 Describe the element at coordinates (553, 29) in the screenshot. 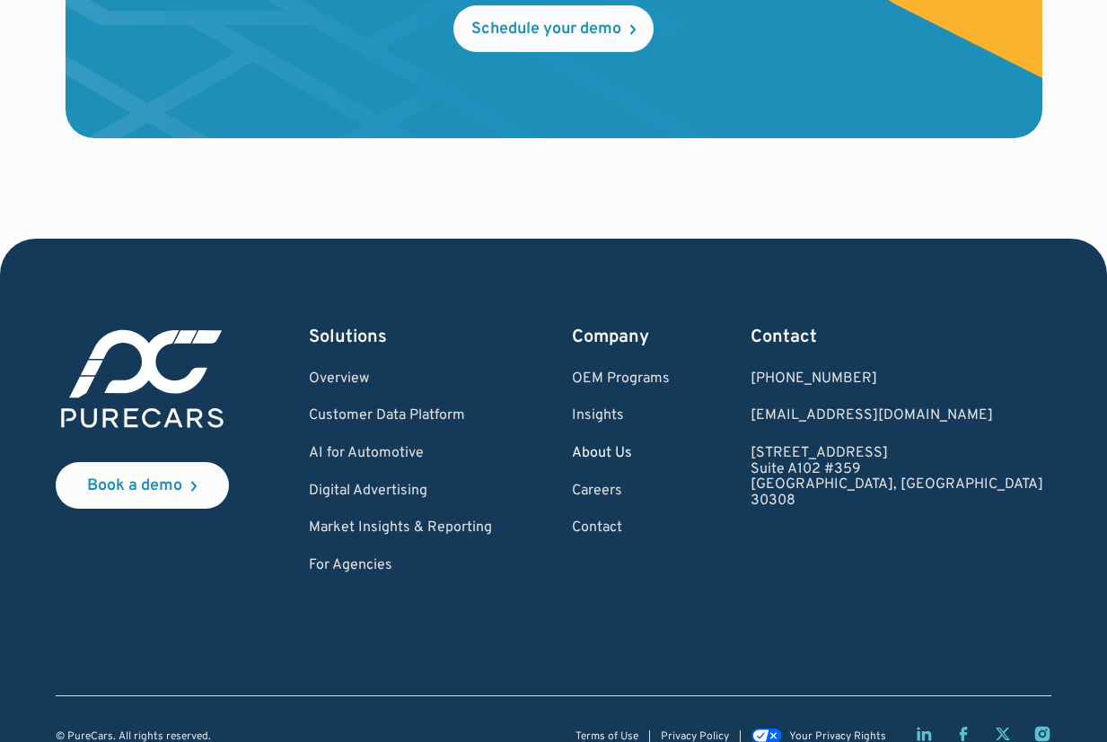

I see `a: Schedule your demo` at that location.